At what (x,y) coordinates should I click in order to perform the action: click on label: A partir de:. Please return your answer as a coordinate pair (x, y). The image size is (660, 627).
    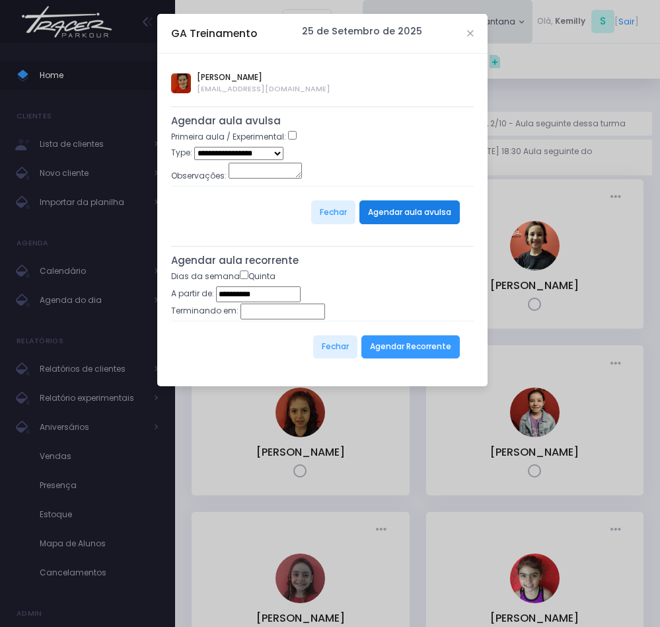
    Looking at the image, I should click on (192, 293).